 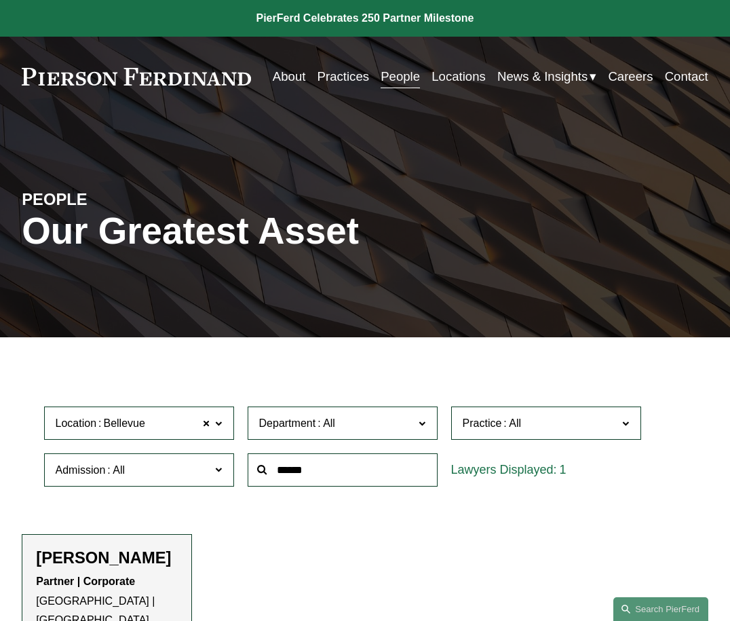 What do you see at coordinates (85, 581) in the screenshot?
I see `strong: Partner | Corporate` at bounding box center [85, 581].